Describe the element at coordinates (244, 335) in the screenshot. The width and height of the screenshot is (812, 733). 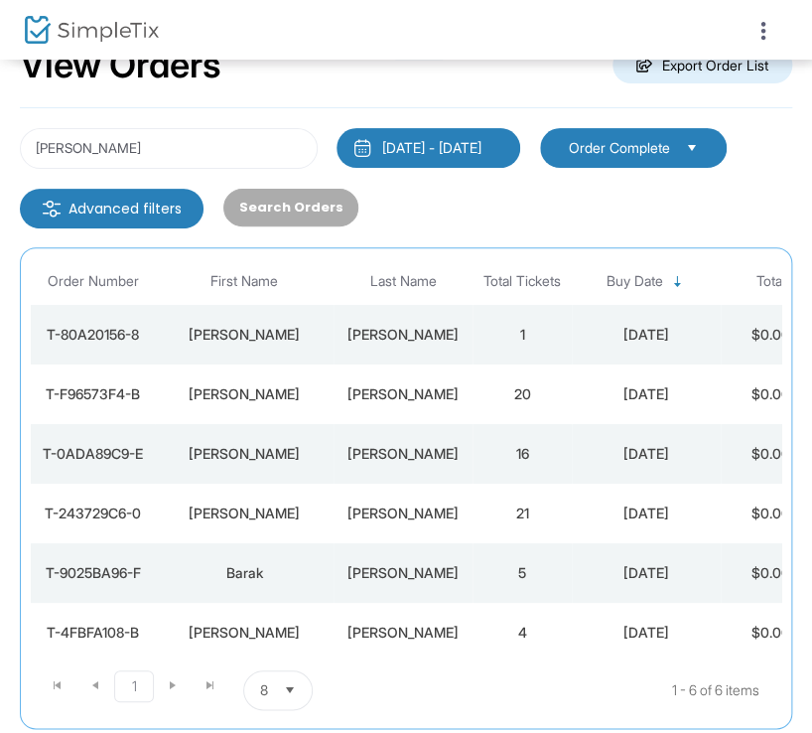
I see `div: Frances` at that location.